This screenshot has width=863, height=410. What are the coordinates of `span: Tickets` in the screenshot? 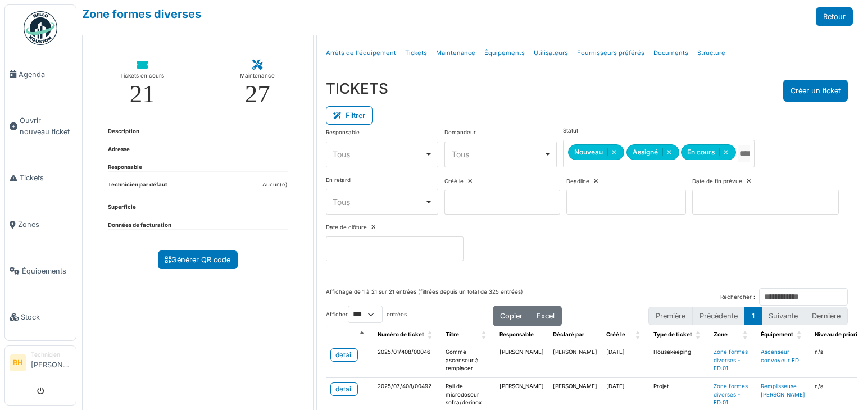 It's located at (45, 177).